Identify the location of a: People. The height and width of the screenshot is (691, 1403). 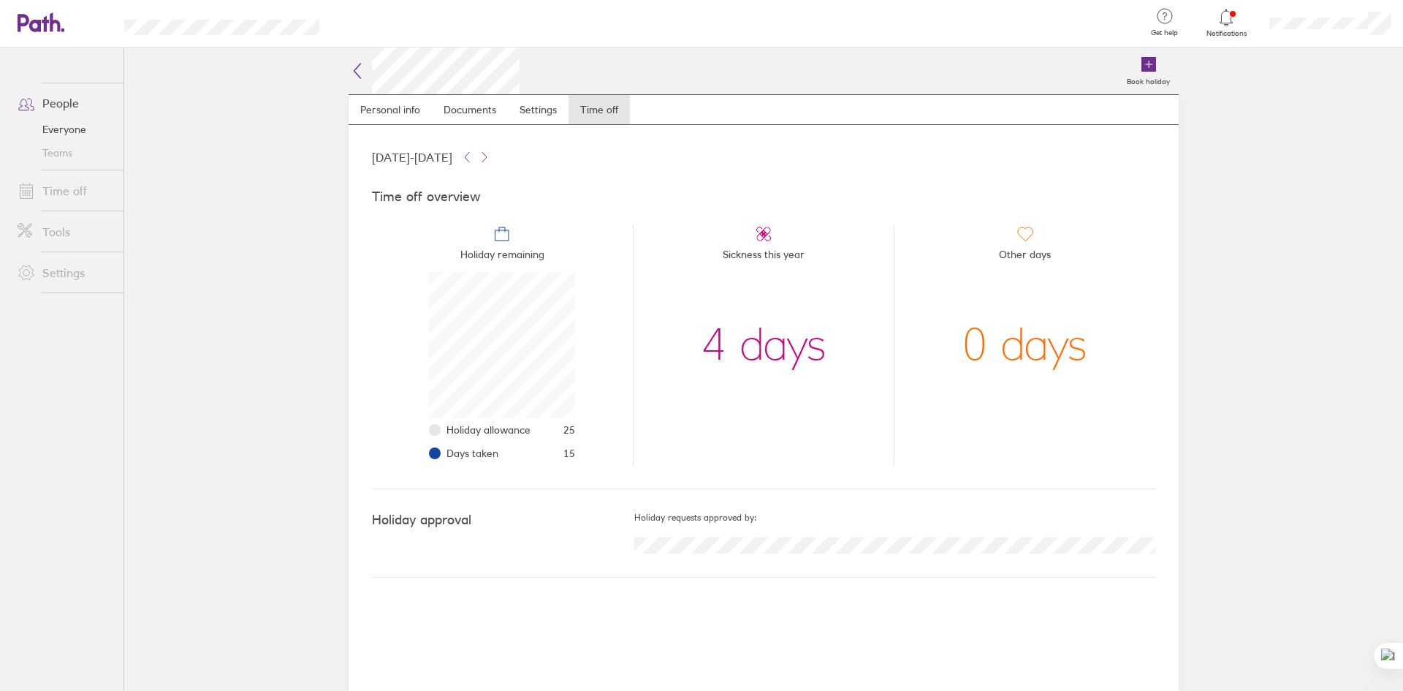
(64, 103).